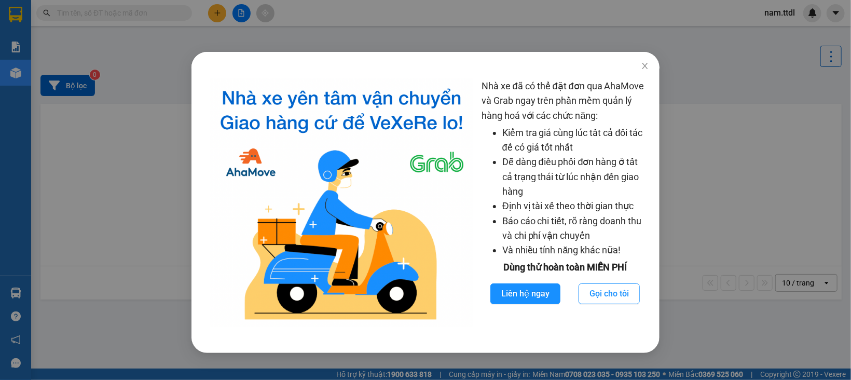 The image size is (851, 380). What do you see at coordinates (342, 203) in the screenshot?
I see `img: logo` at bounding box center [342, 203].